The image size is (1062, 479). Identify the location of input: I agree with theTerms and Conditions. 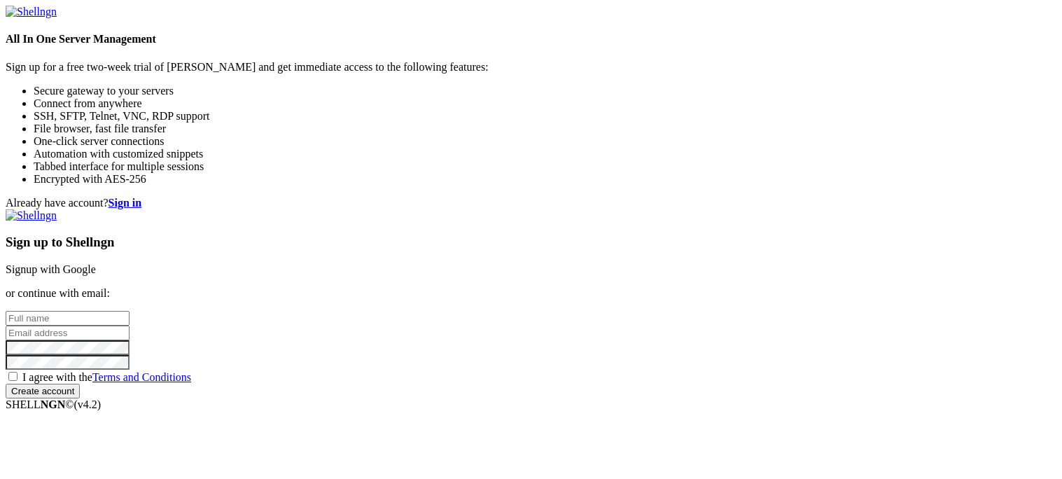
(13, 376).